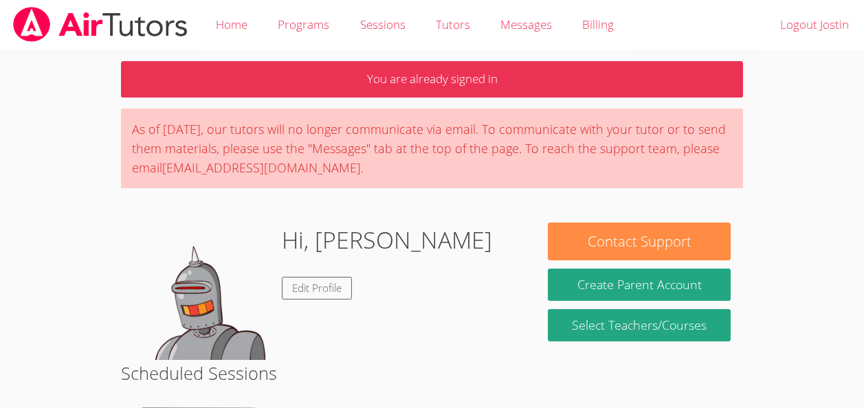 The width and height of the screenshot is (864, 408). Describe the element at coordinates (317, 288) in the screenshot. I see `a: Edit Profile` at that location.